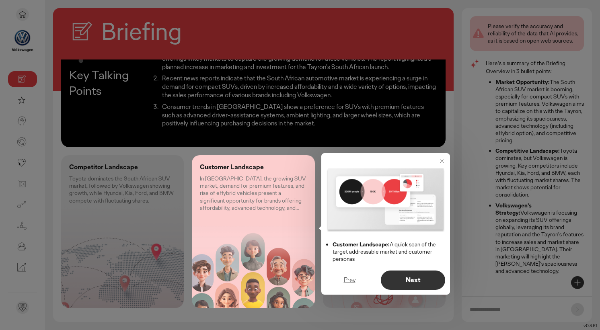 Image resolution: width=600 pixels, height=330 pixels. I want to click on img: image, so click(385, 201).